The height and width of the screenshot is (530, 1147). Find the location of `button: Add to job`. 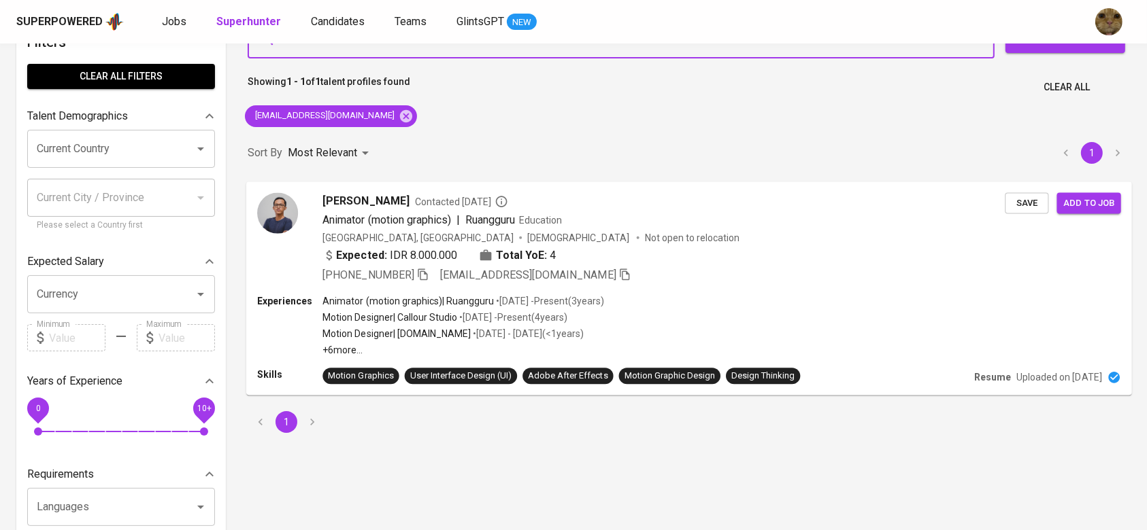

button: Add to job is located at coordinates (1089, 203).